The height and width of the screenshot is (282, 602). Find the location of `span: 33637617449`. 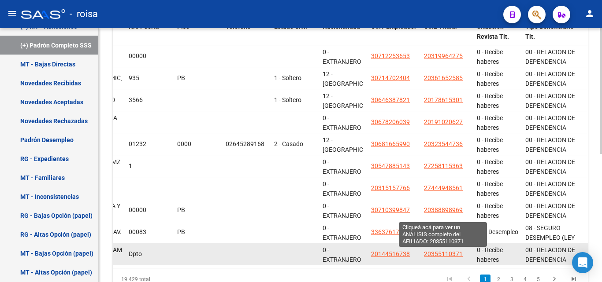

span: 33637617449 is located at coordinates (390, 232).